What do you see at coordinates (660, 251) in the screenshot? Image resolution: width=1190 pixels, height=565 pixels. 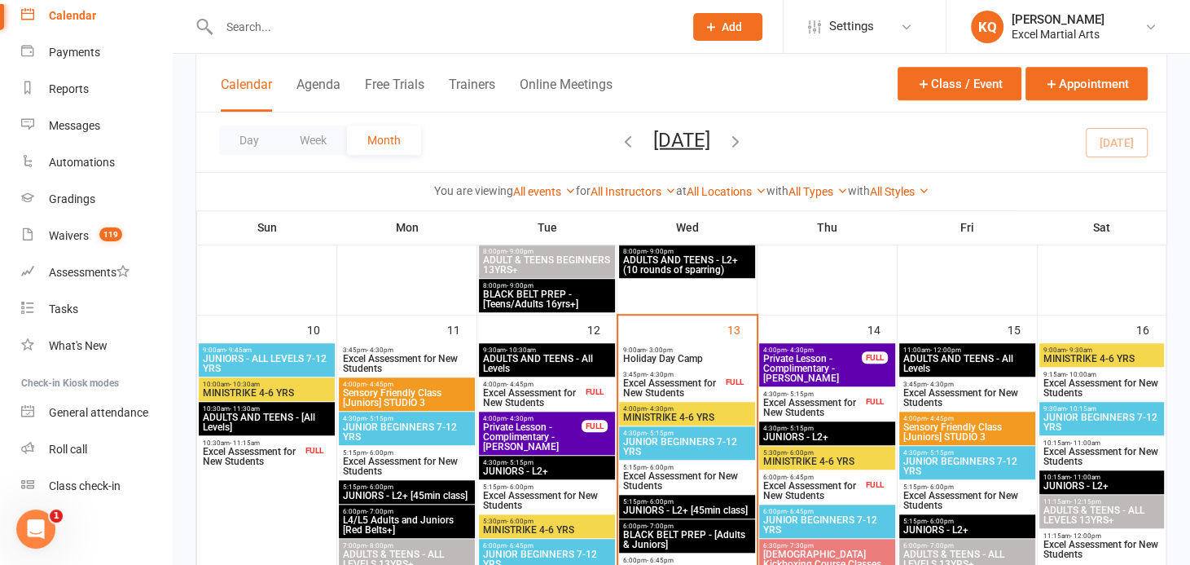 I see `span: - 9:00pm` at bounding box center [660, 251].